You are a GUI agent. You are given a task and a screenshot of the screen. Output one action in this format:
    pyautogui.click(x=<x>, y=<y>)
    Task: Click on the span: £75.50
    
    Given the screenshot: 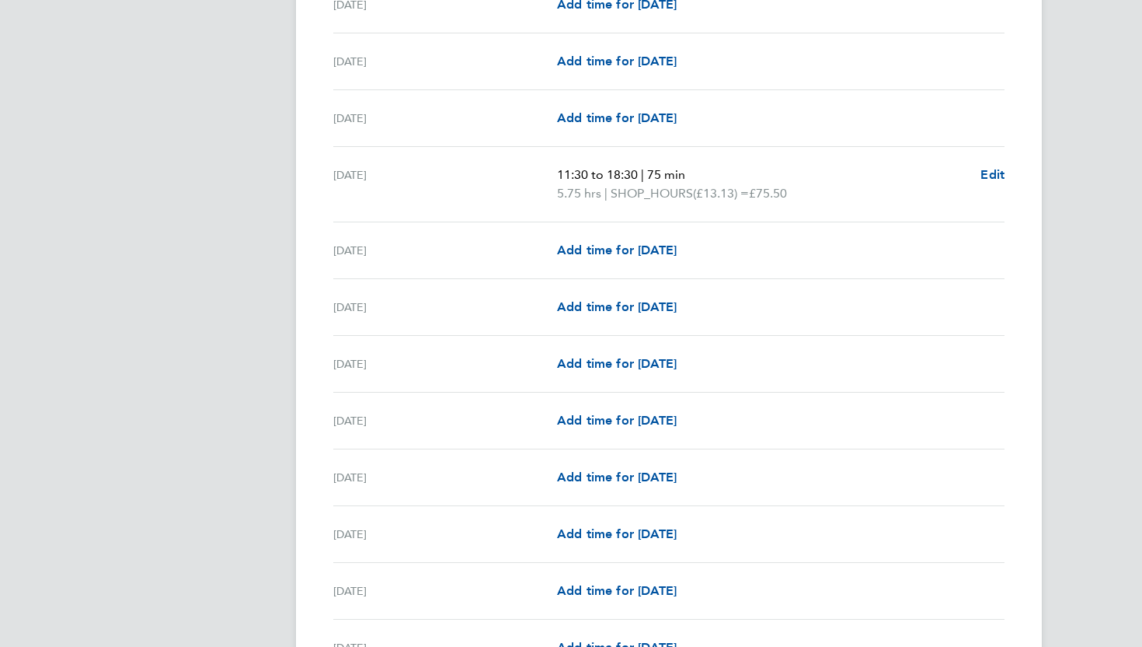 What is the action you would take?
    pyautogui.click(x=768, y=193)
    